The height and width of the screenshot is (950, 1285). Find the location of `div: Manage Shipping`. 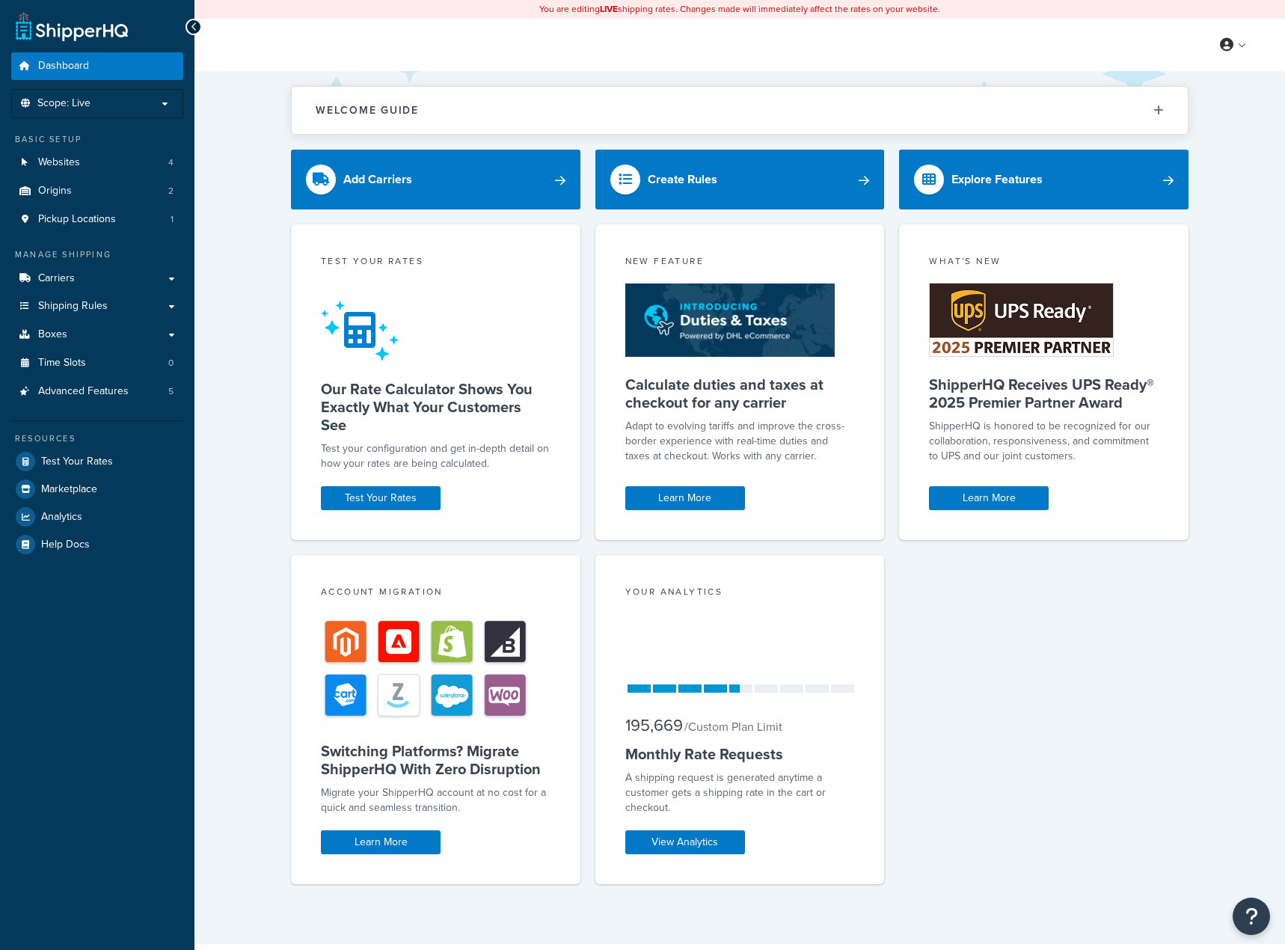

div: Manage Shipping is located at coordinates (97, 254).